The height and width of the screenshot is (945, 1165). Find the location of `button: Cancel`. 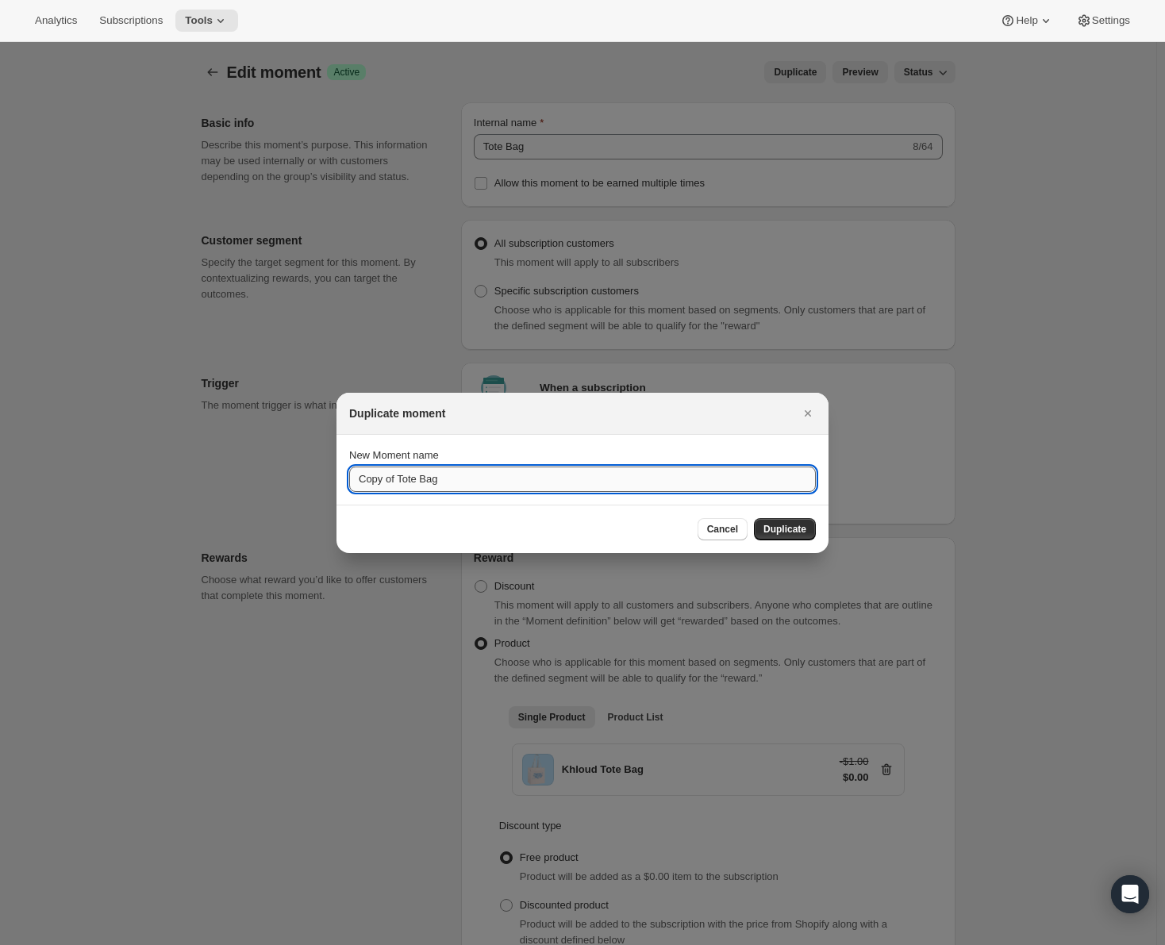

button: Cancel is located at coordinates (722, 529).